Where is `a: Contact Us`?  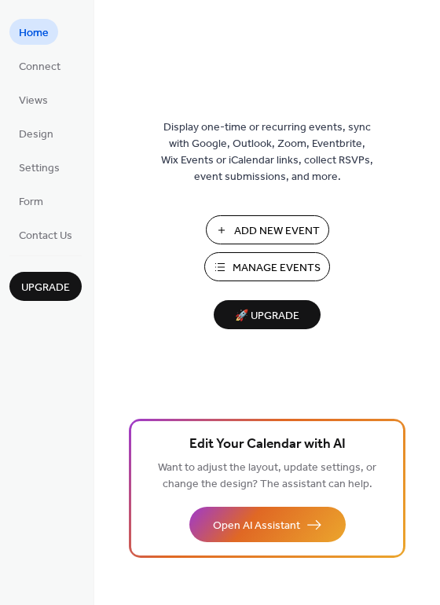 a: Contact Us is located at coordinates (46, 234).